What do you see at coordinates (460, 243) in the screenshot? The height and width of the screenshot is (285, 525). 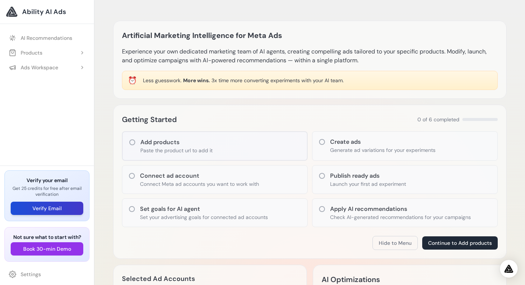 I see `button: Continue to Add products` at bounding box center [460, 243].